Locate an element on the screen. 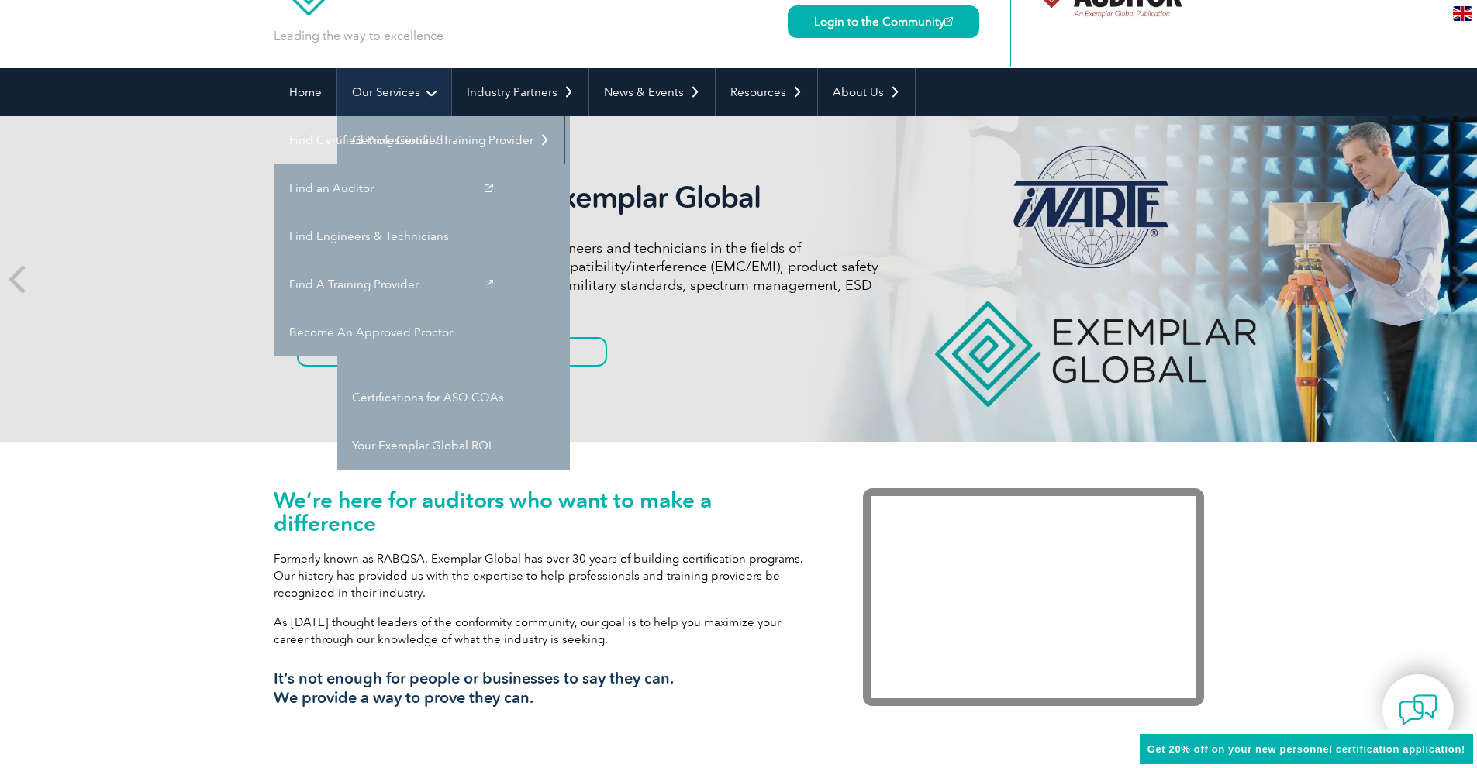 The width and height of the screenshot is (1477, 768). p: Leading the way to excellence is located at coordinates (358, 36).